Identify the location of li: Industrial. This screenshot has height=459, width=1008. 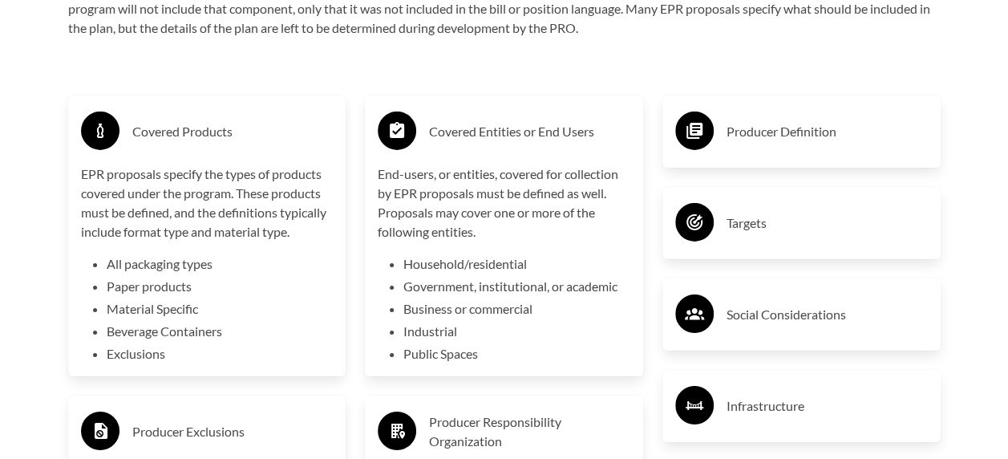
(517, 331).